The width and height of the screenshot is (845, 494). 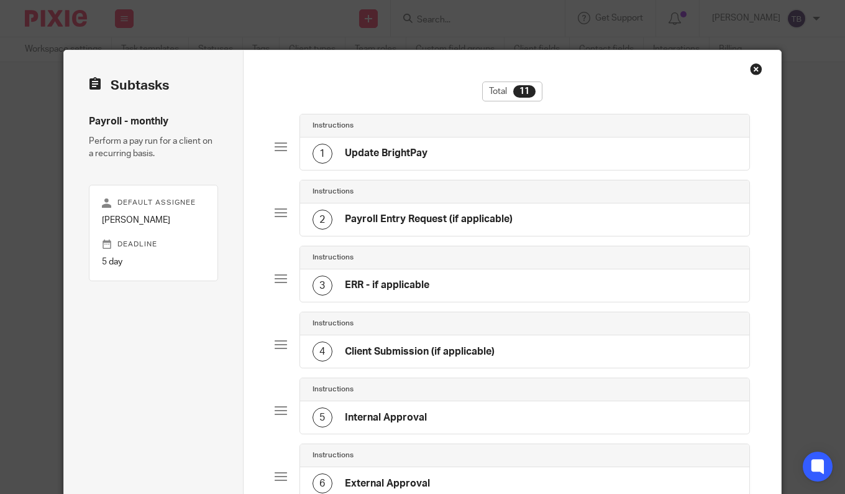 What do you see at coordinates (154, 121) in the screenshot?
I see `h4: Payroll - monthly` at bounding box center [154, 121].